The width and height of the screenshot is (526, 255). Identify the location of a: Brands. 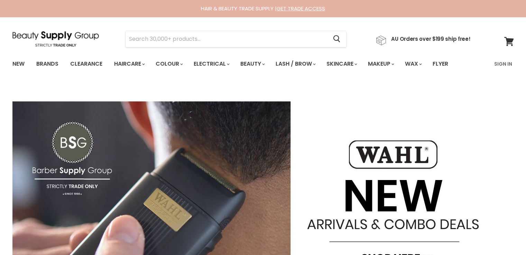
(47, 64).